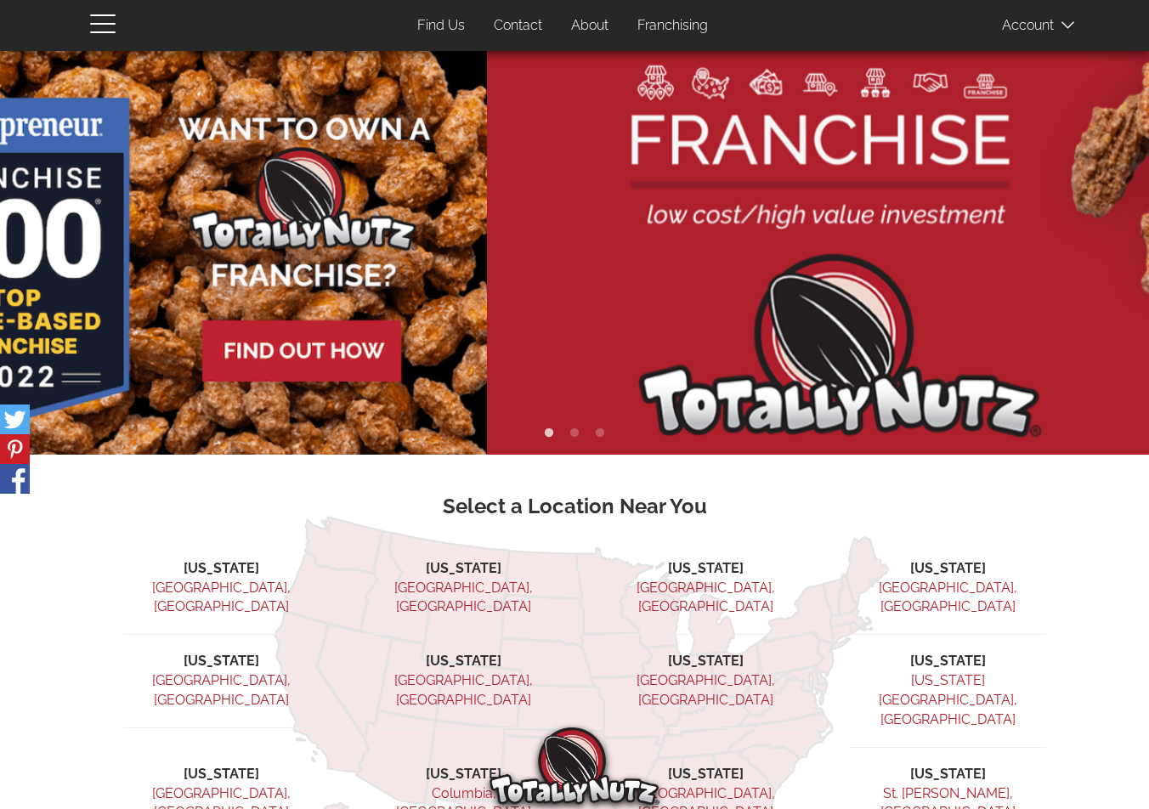 This screenshot has height=809, width=1149. Describe the element at coordinates (549, 433) in the screenshot. I see `button: 1 of 3` at that location.